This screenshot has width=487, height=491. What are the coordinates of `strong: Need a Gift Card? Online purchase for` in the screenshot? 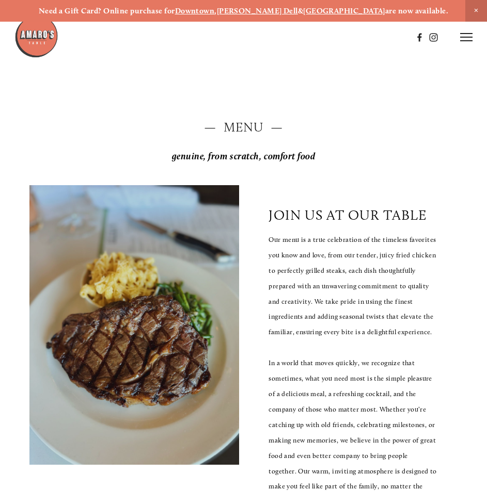 It's located at (107, 11).